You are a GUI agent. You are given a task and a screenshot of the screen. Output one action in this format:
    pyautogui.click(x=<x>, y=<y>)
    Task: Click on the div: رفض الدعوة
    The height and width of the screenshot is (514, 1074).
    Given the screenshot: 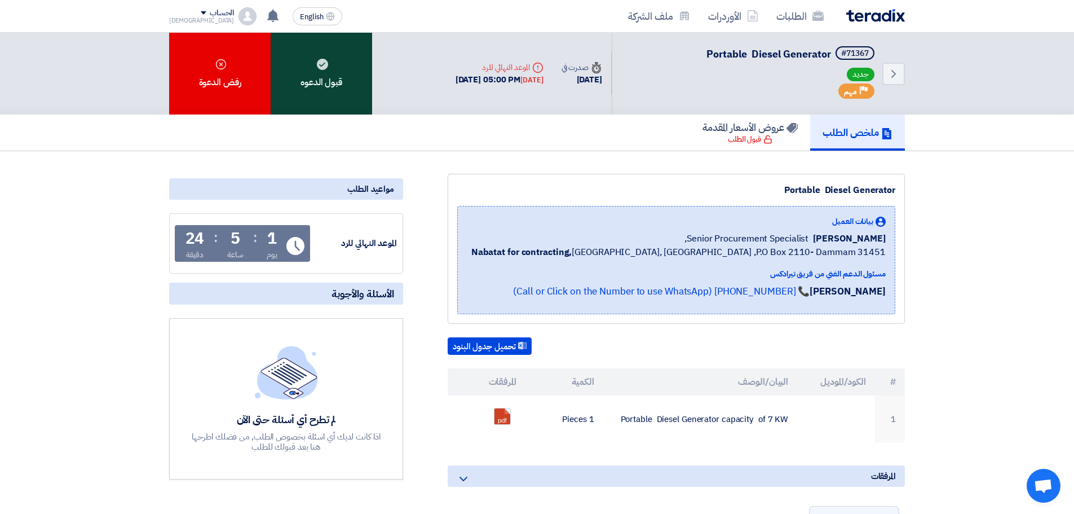 What is the action you would take?
    pyautogui.click(x=220, y=73)
    